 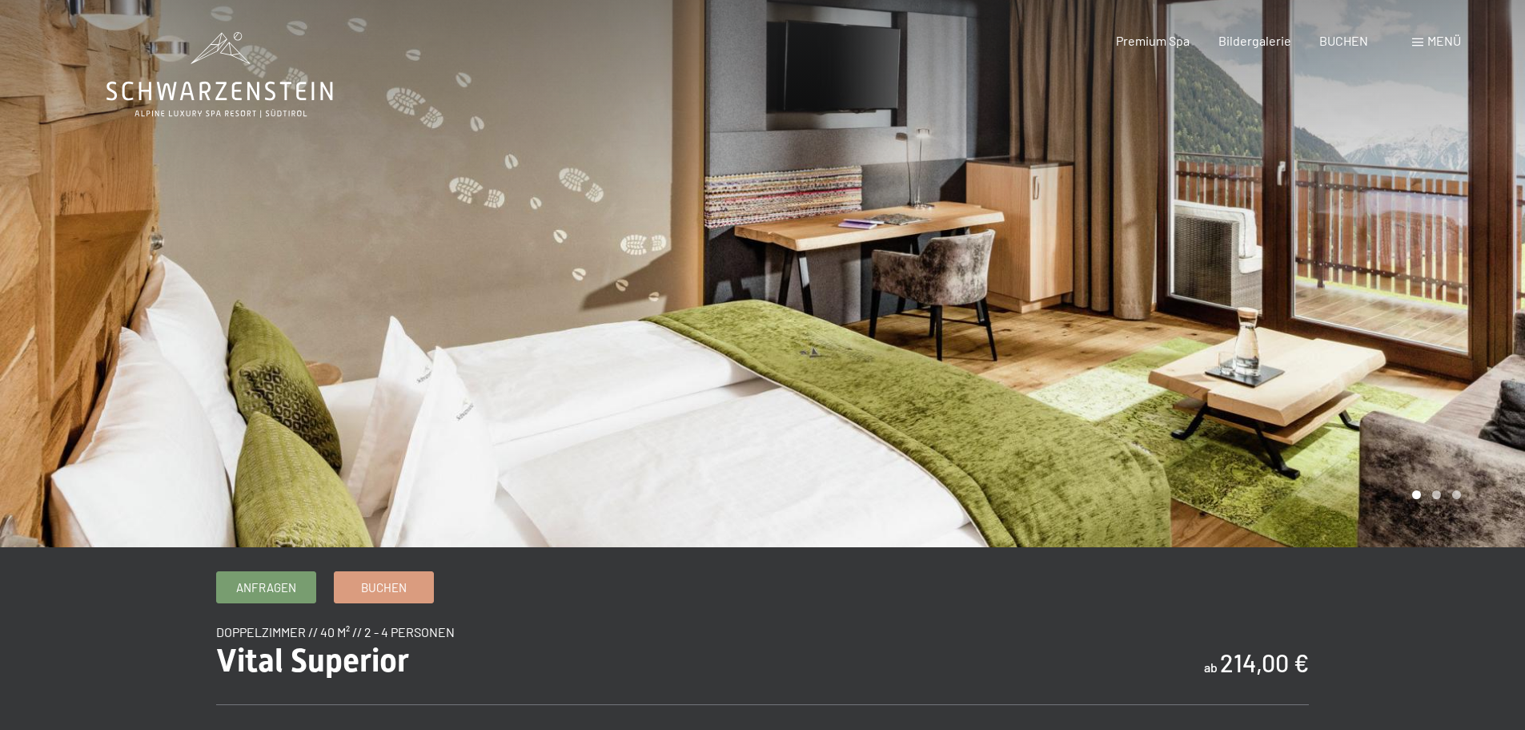 What do you see at coordinates (1264, 662) in the screenshot?
I see `b: 214,00 €` at bounding box center [1264, 662].